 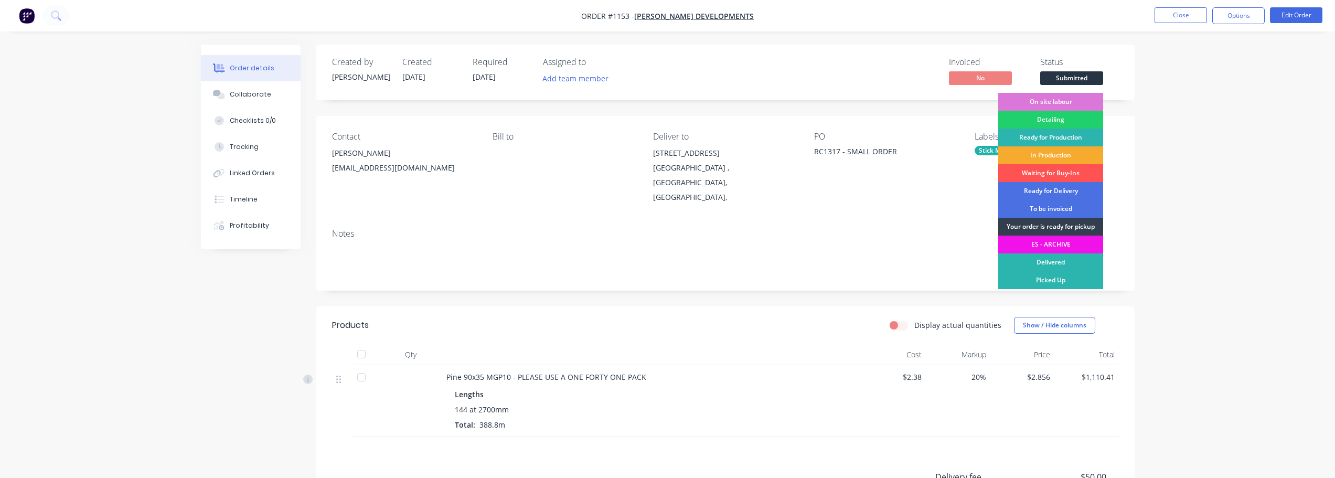 What do you see at coordinates (251, 199) in the screenshot?
I see `button: Timeline` at bounding box center [251, 199].